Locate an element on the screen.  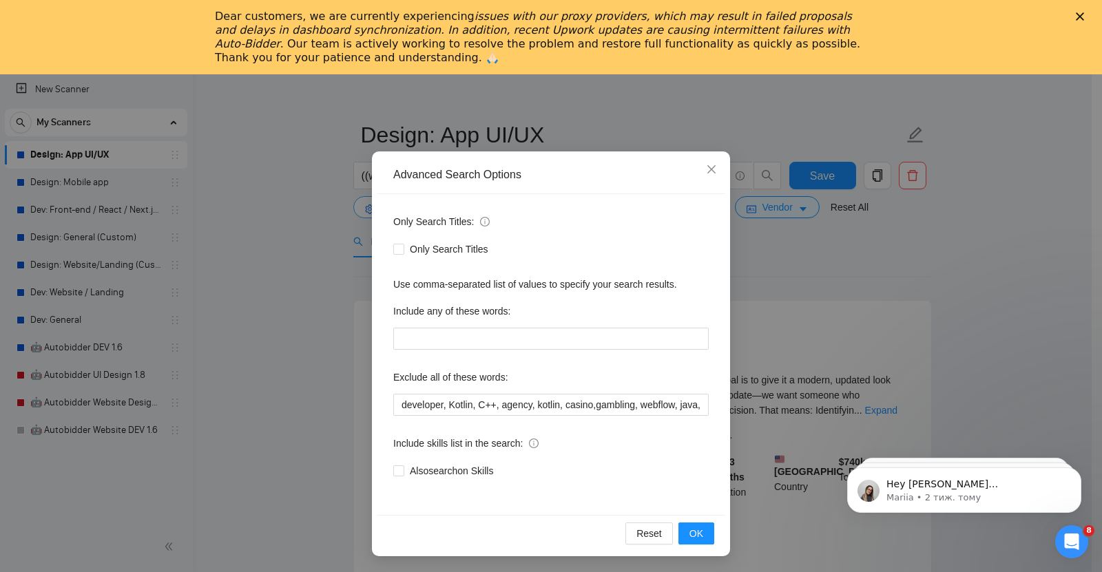
img: Profile image for Mariia is located at coordinates (42, 52).